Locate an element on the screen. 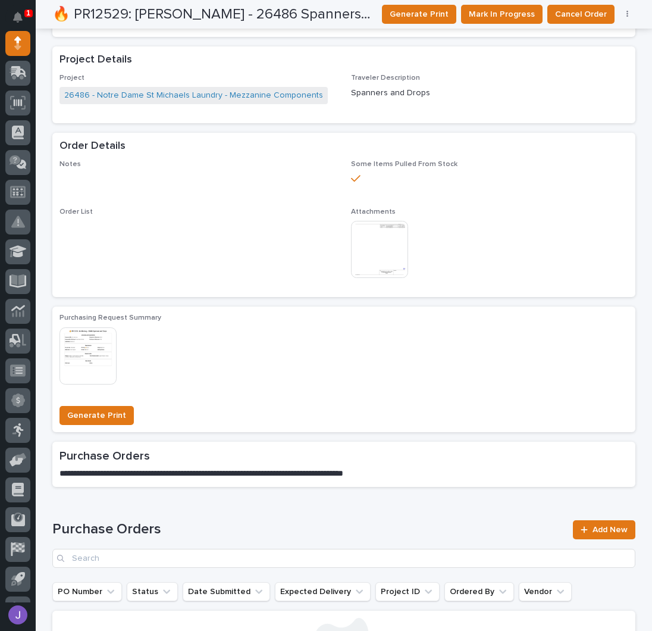 The height and width of the screenshot is (631, 652). span: Cancel Order is located at coordinates (581, 14).